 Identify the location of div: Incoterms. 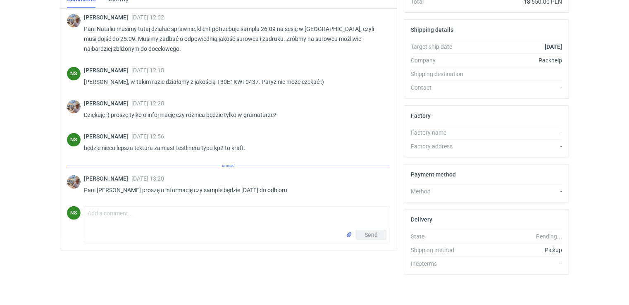
(441, 264).